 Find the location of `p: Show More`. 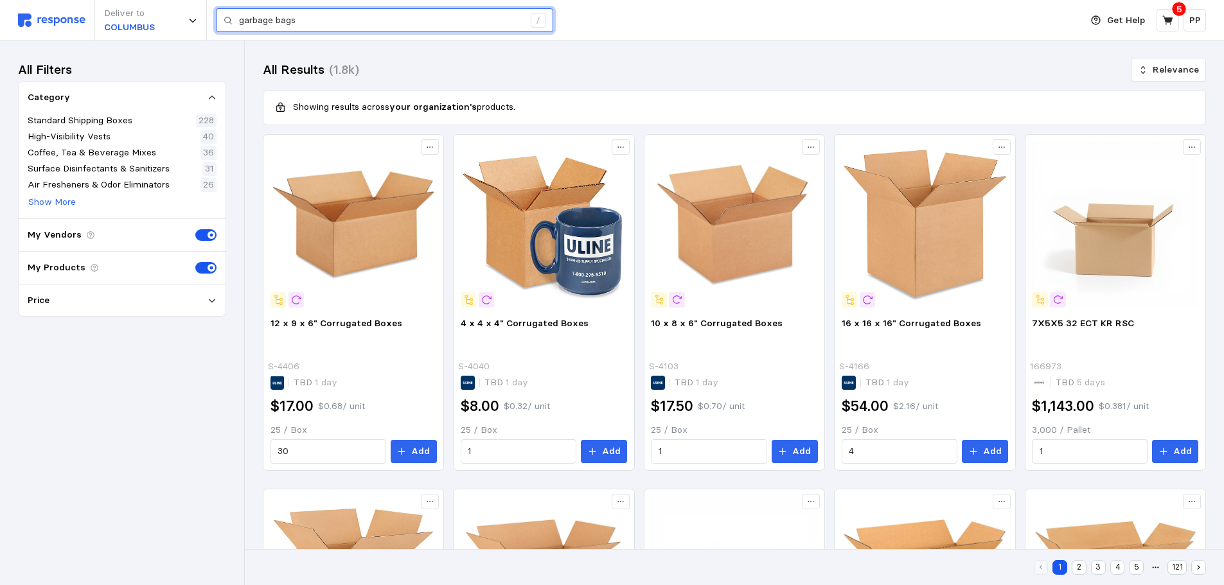

p: Show More is located at coordinates (52, 202).